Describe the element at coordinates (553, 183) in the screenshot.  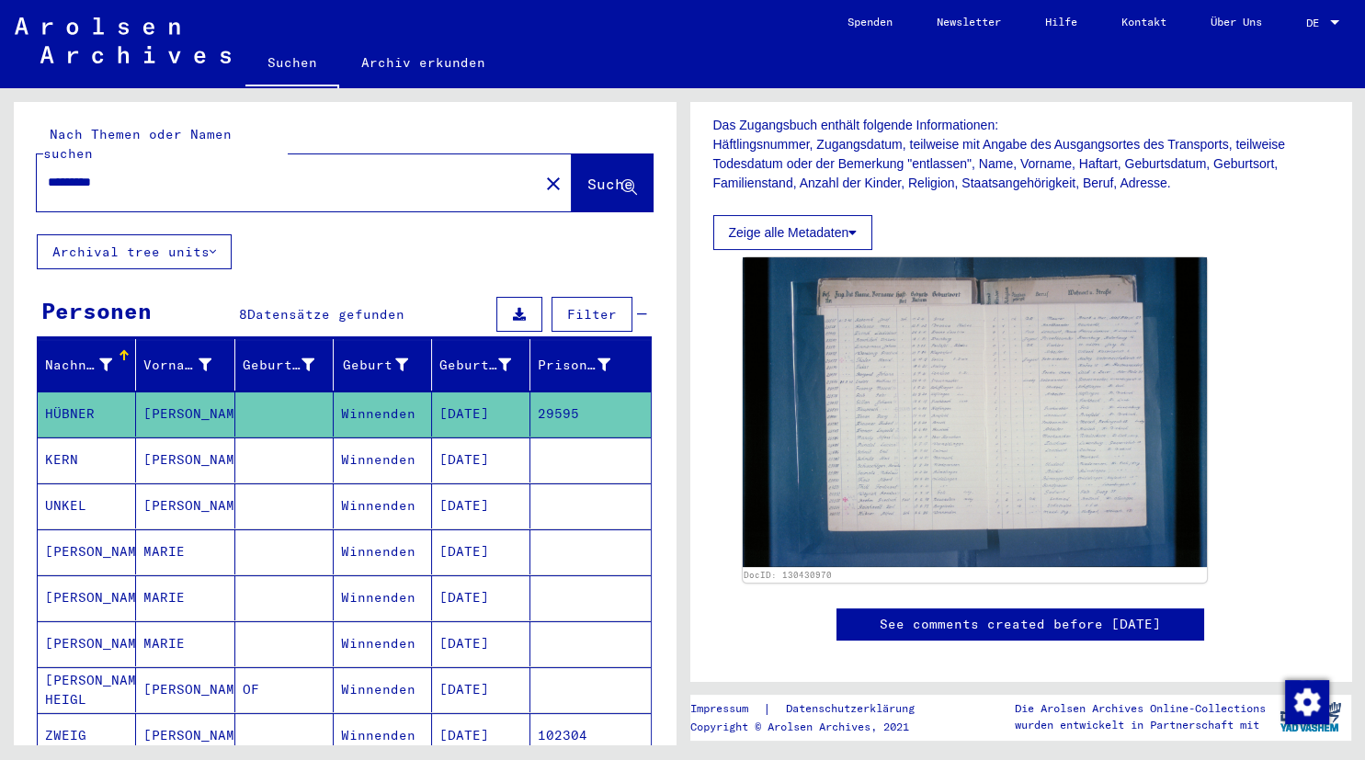
I see `button: Clear` at that location.